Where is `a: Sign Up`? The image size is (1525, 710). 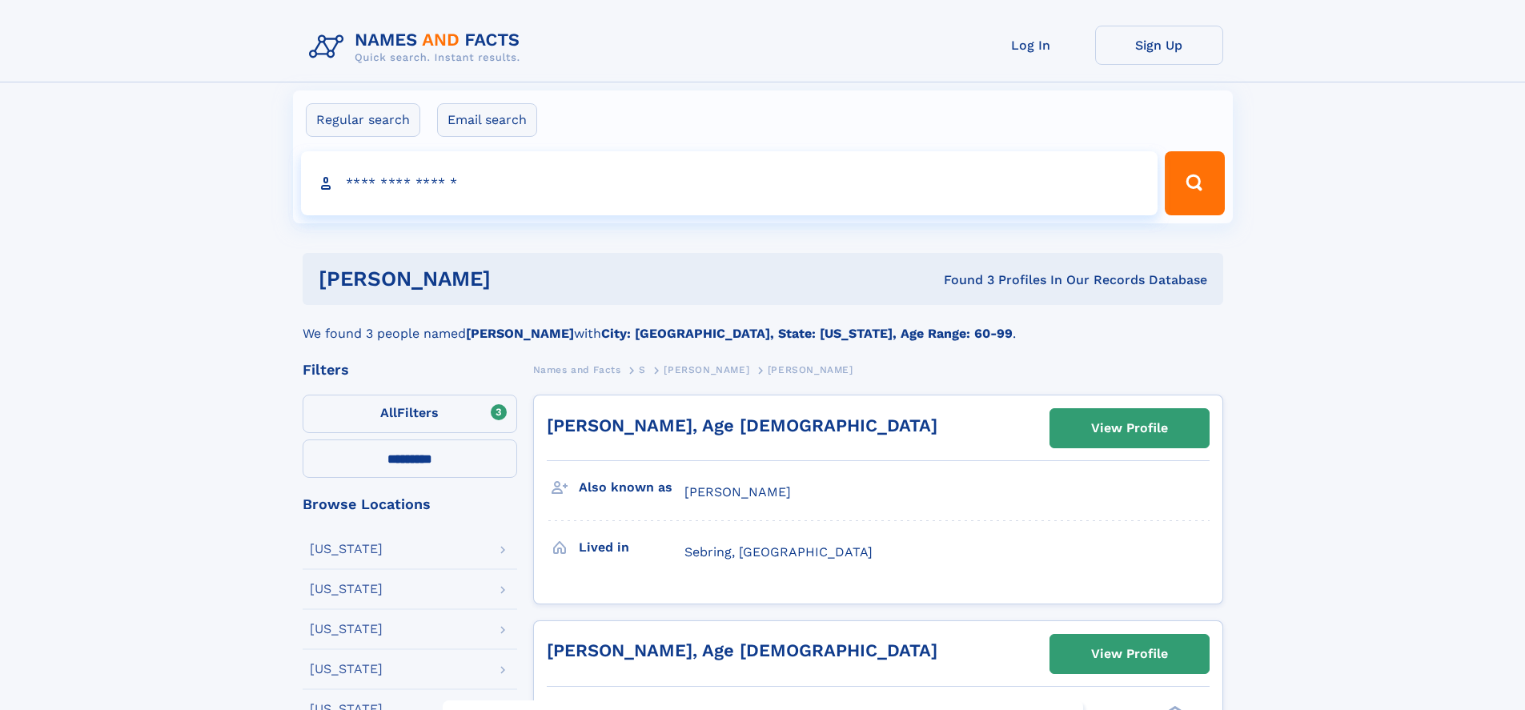 a: Sign Up is located at coordinates (1159, 45).